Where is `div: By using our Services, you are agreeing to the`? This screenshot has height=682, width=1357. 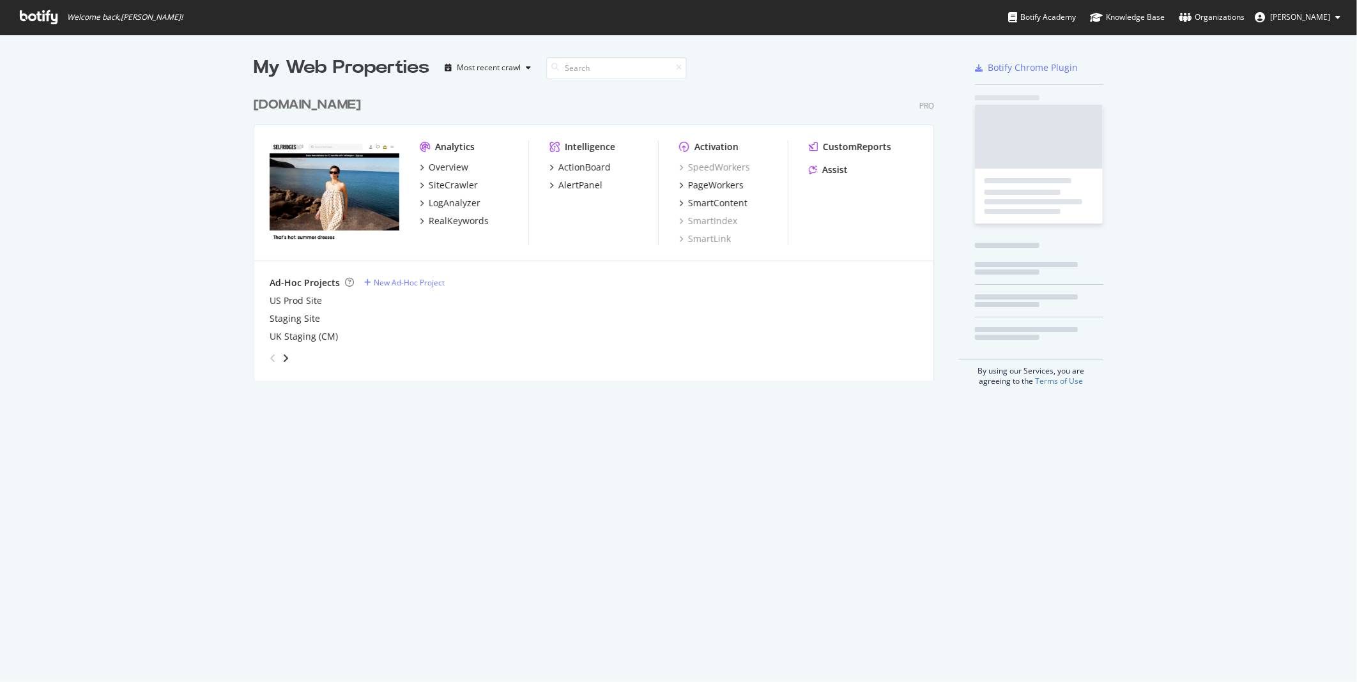 div: By using our Services, you are agreeing to the is located at coordinates (1031, 372).